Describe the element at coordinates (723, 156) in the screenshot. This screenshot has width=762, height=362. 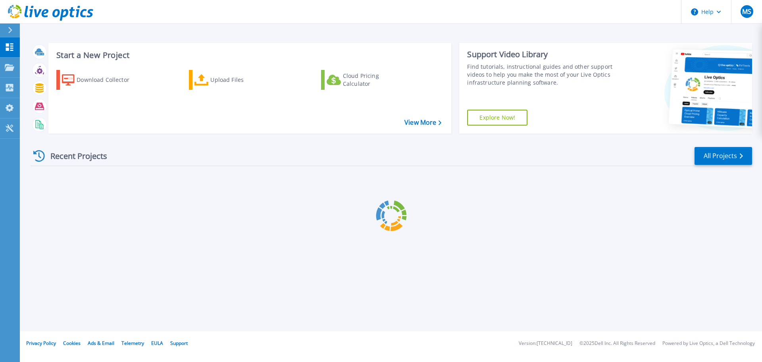
I see `a: All Projects` at that location.